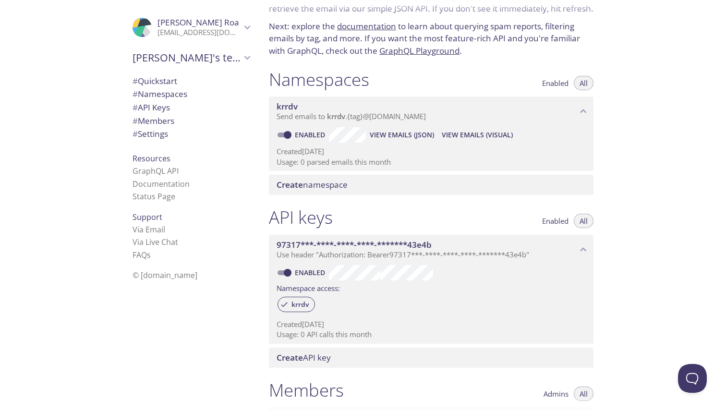 This screenshot has width=726, height=412. I want to click on div: Quickstart, so click(191, 81).